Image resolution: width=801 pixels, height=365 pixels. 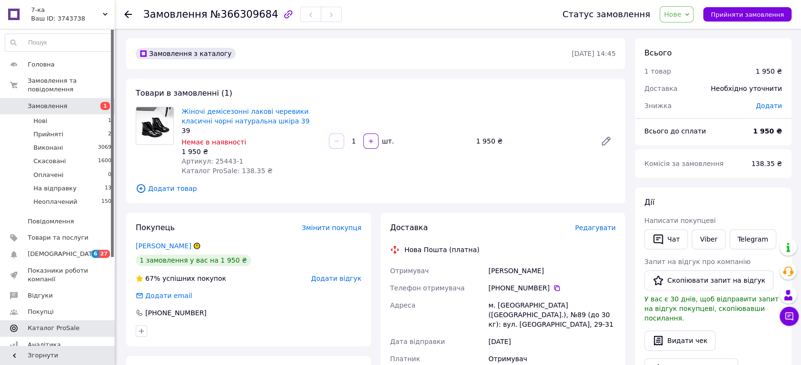 What do you see at coordinates (212, 161) in the screenshot?
I see `span: Артикул: 25443-1` at bounding box center [212, 161].